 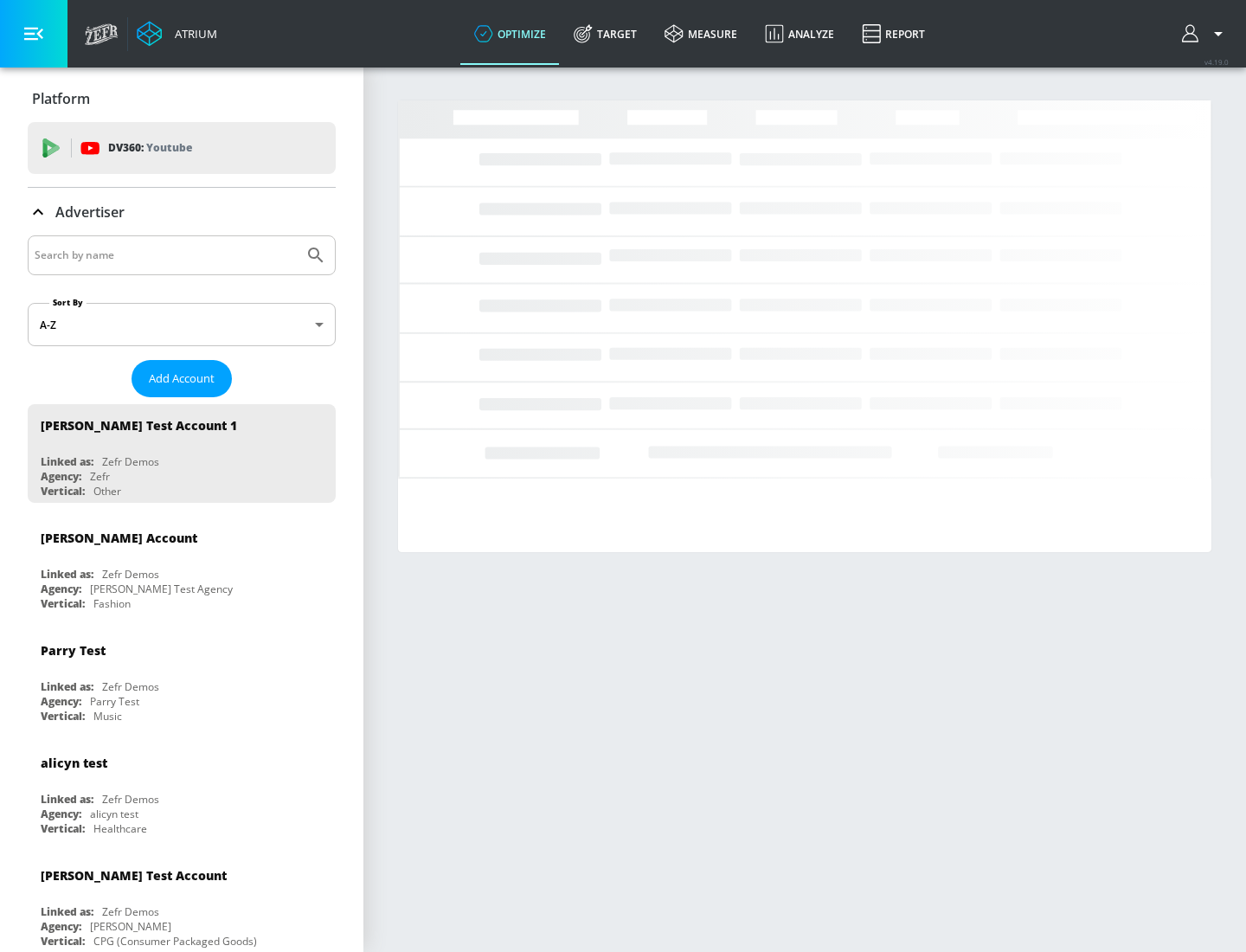 I want to click on div: Healthcare, so click(x=121, y=828).